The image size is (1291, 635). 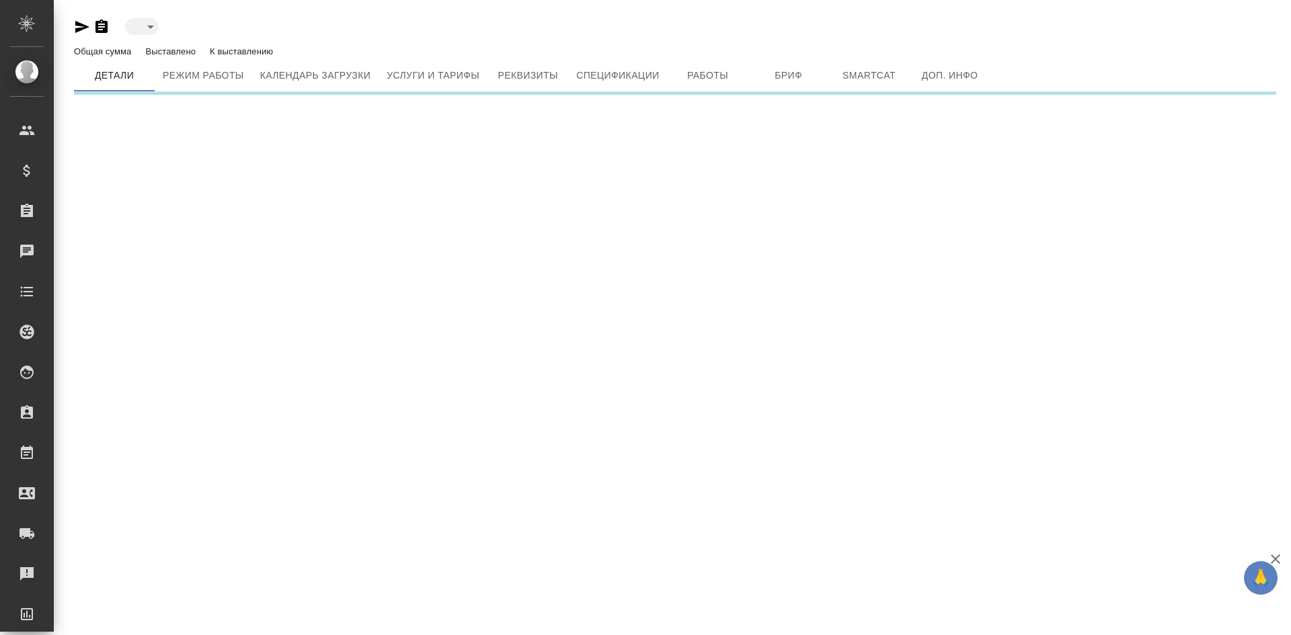 I want to click on span: Работы, so click(x=708, y=75).